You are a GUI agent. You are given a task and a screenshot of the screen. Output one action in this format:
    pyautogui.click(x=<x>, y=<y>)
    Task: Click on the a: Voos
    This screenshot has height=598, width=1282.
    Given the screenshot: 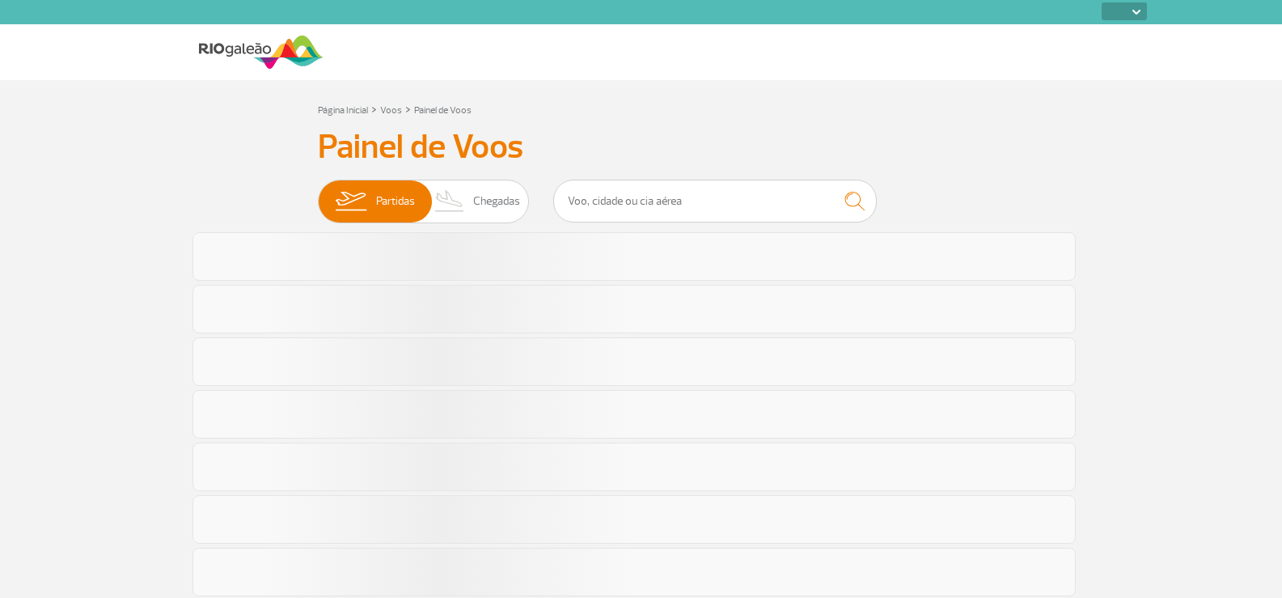 What is the action you would take?
    pyautogui.click(x=391, y=110)
    